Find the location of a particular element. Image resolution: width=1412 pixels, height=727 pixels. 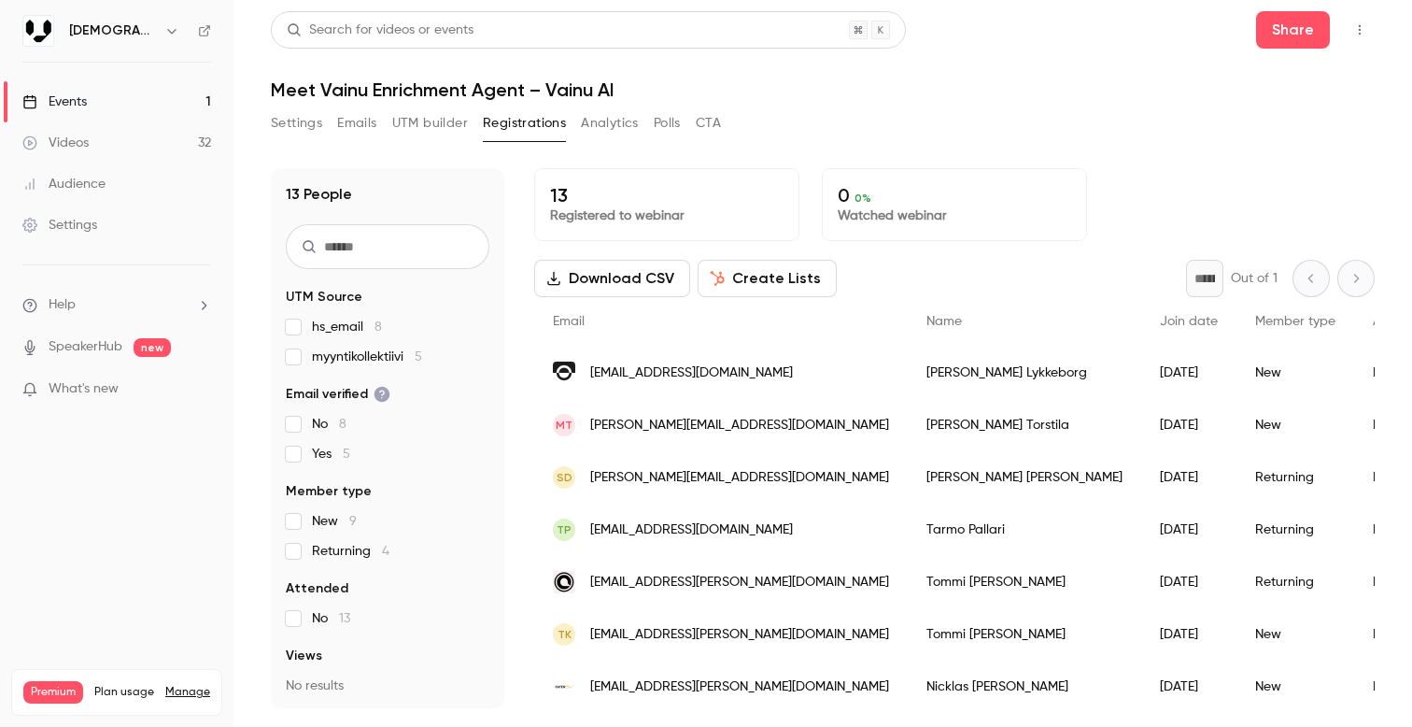

a: SpeakerHub is located at coordinates (85, 347).